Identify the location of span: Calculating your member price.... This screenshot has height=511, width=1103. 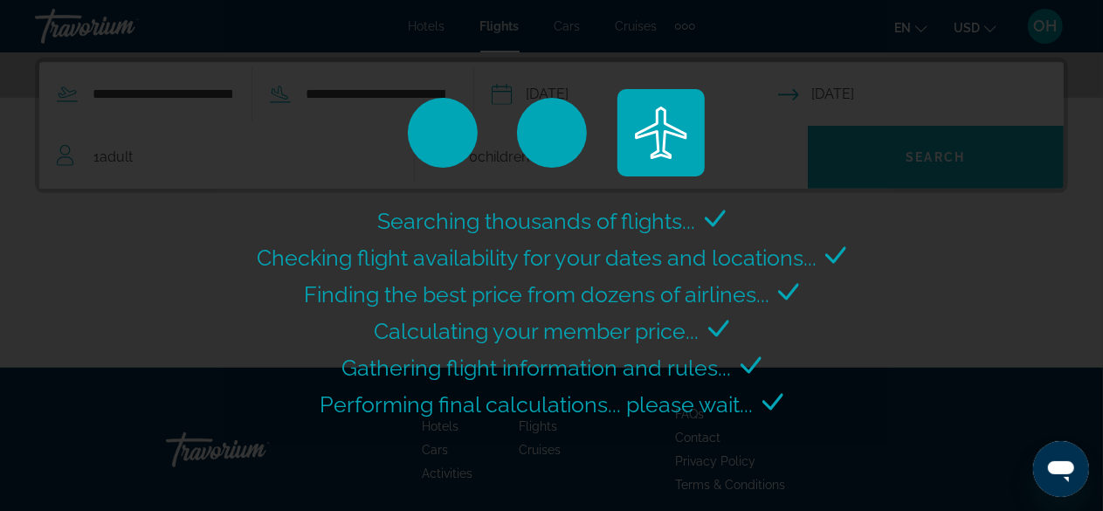
(537, 331).